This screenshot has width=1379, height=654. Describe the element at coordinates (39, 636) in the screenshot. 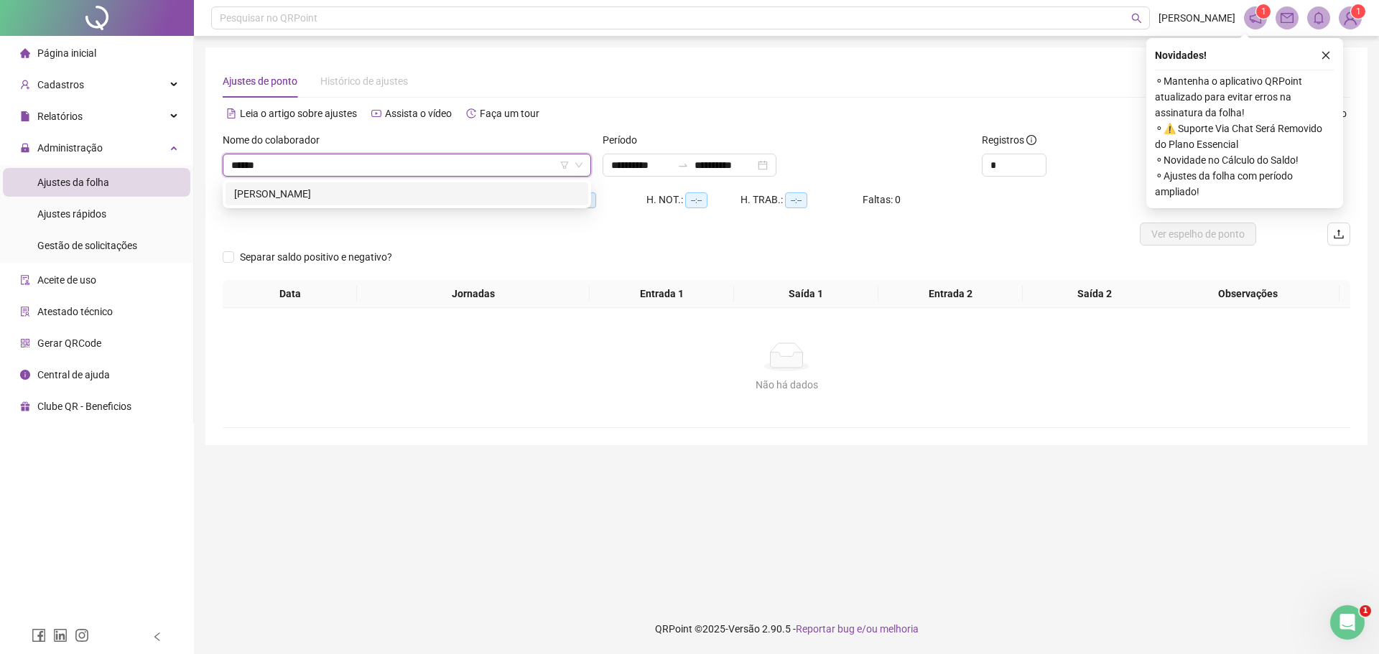

I see `span: facebook` at that location.